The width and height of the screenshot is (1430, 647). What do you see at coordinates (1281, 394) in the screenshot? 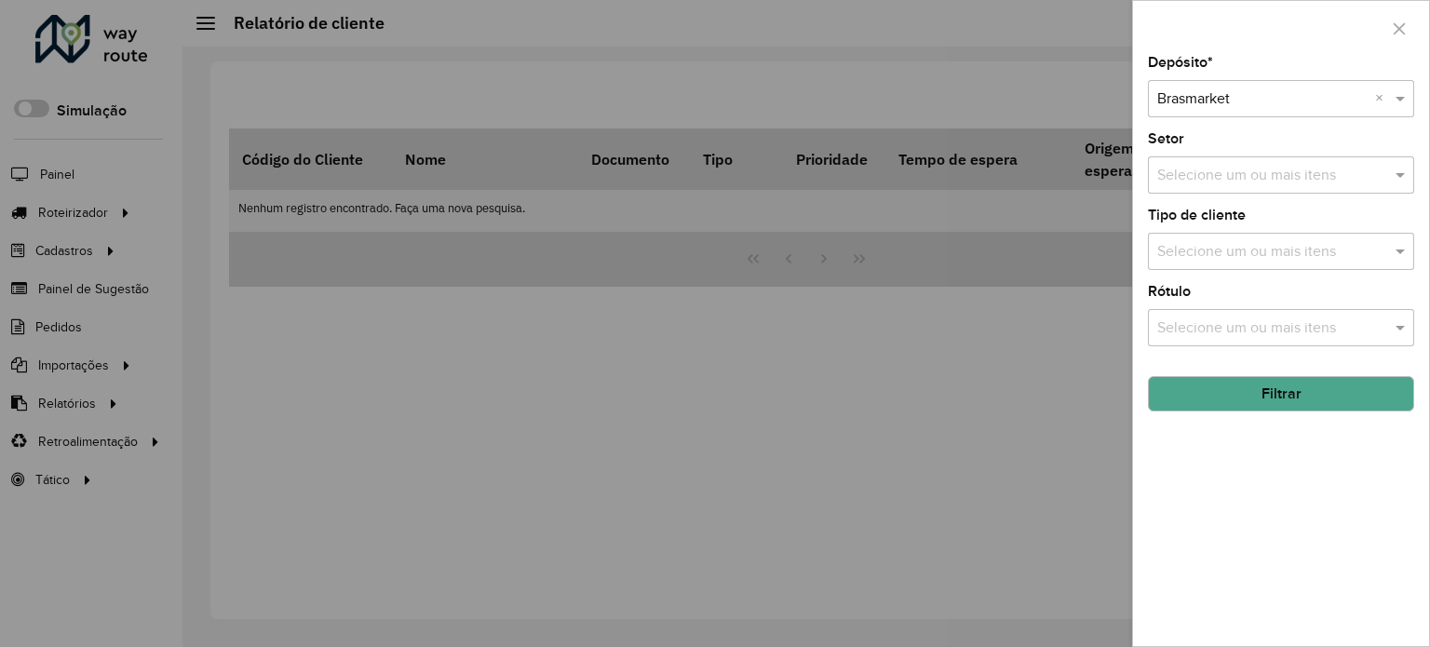
I see `button: Filtrar` at bounding box center [1281, 394].